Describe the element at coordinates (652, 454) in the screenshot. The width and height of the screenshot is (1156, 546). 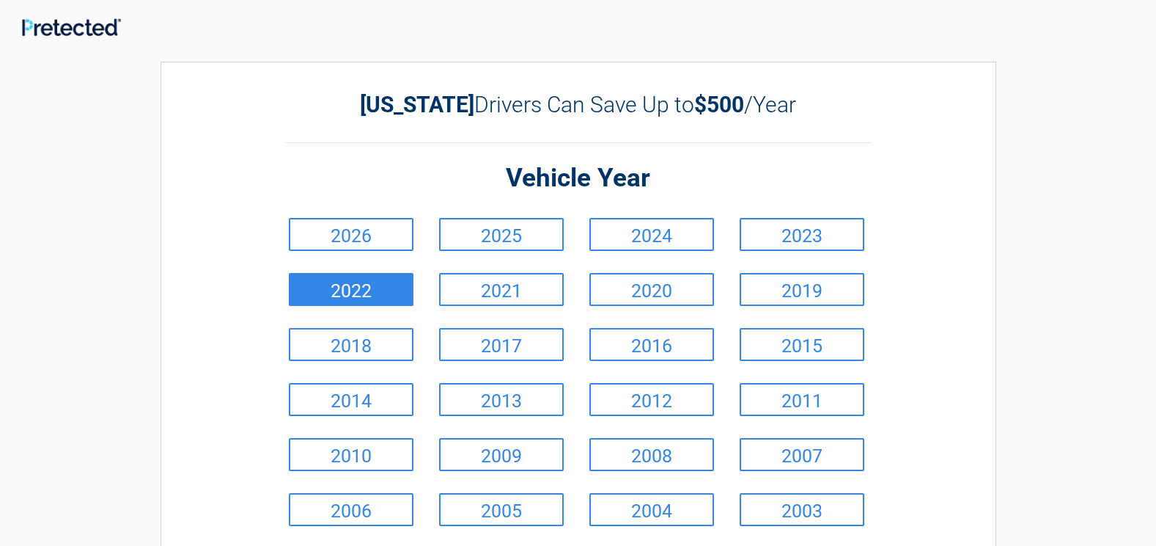
I see `a: 2008` at that location.